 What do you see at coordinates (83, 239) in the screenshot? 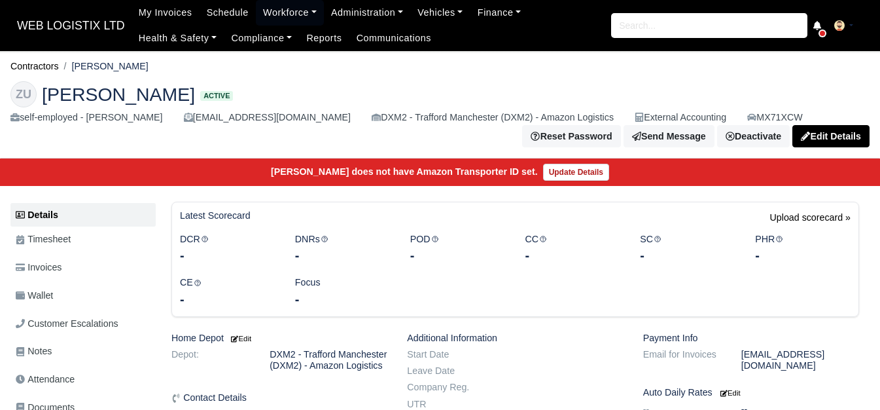
I see `a: Timesheet` at bounding box center [83, 239].